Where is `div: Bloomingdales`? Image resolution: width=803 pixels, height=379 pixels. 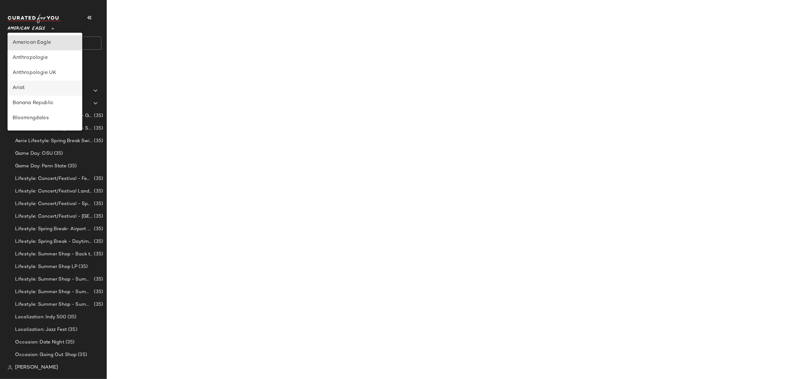 div: Bloomingdales is located at coordinates (45, 118).